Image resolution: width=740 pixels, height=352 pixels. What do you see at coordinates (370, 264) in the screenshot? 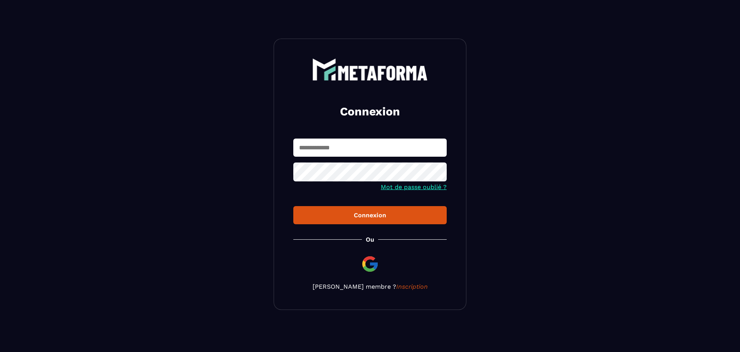
I see `img: google` at bounding box center [370, 264].